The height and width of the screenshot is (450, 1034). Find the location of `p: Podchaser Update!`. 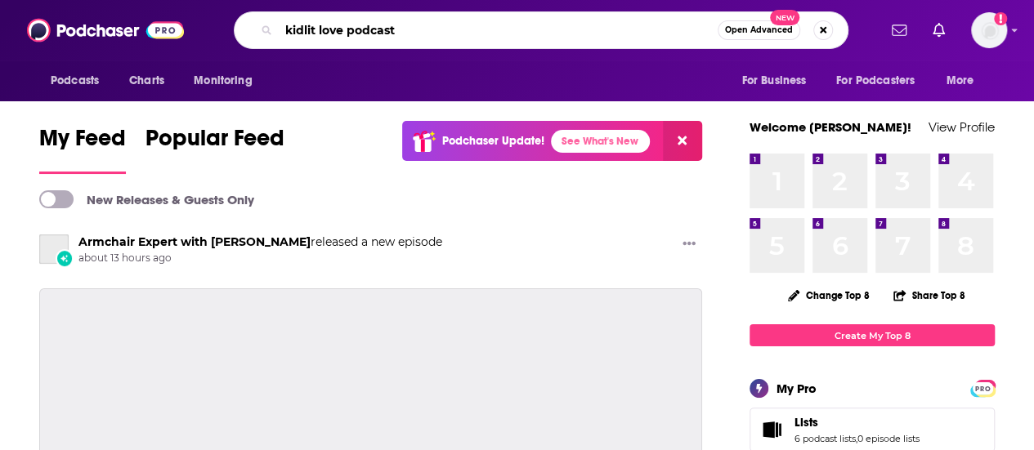

p: Podchaser Update! is located at coordinates (493, 141).